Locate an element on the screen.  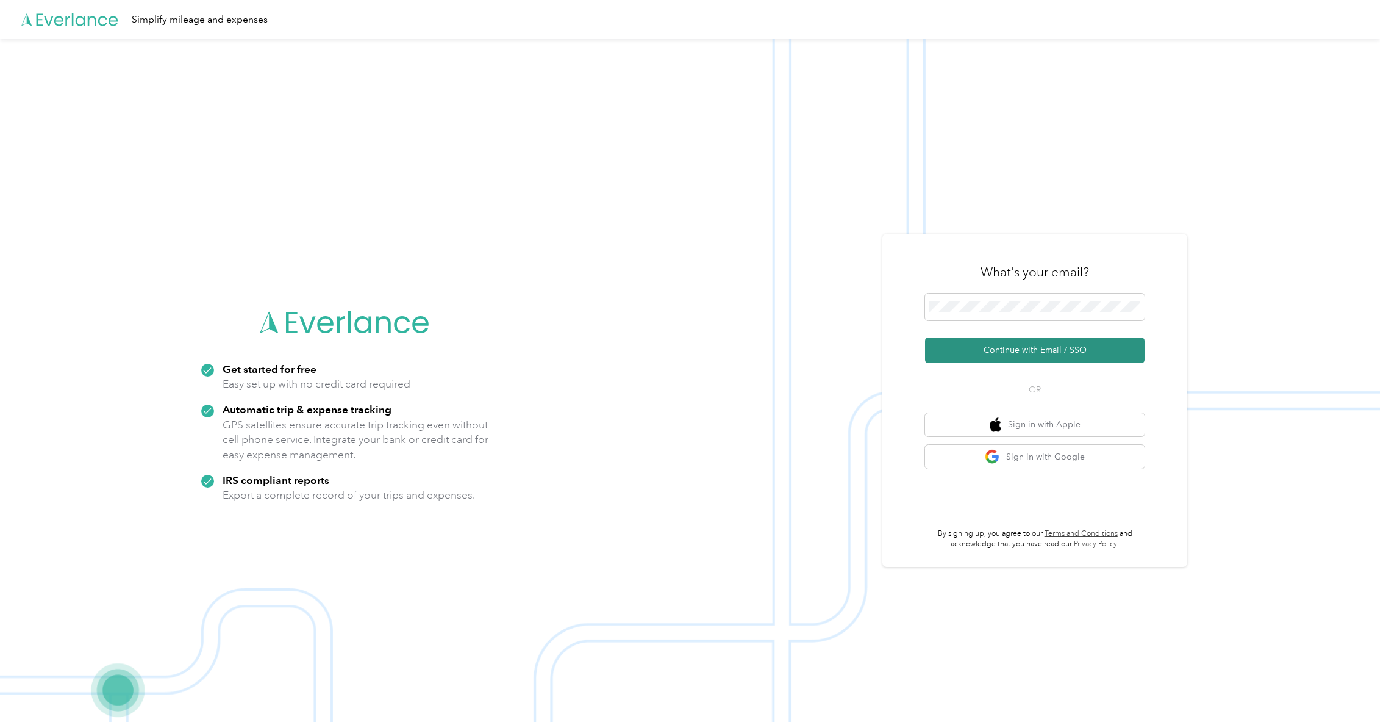
p: Export a complete record of your trips and expenses. is located at coordinates (349, 495).